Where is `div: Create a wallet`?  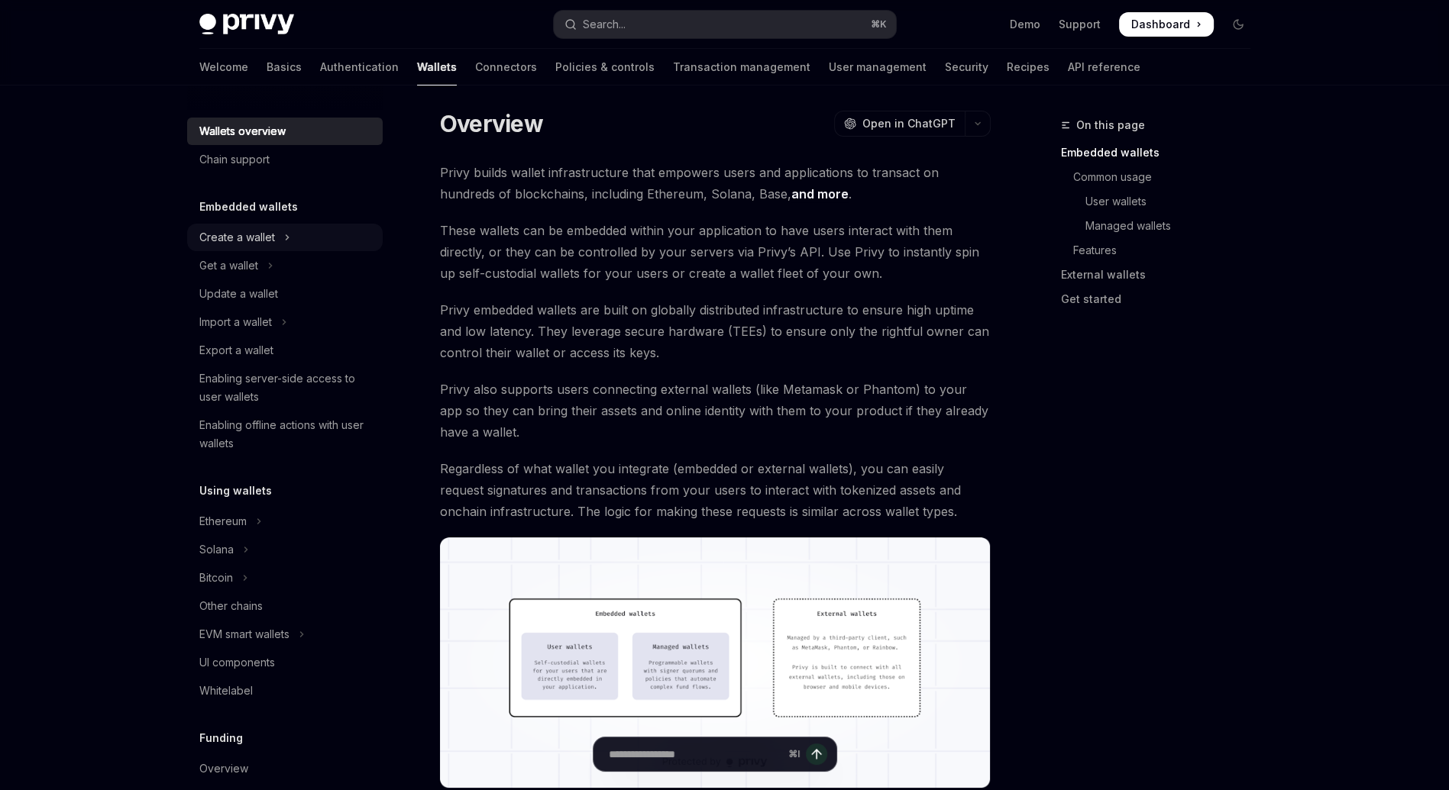 div: Create a wallet is located at coordinates (237, 238).